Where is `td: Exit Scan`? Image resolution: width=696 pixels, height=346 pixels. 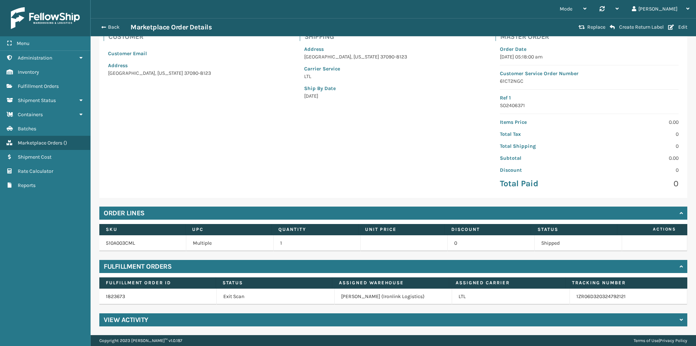
td: Exit Scan is located at coordinates (276, 296).